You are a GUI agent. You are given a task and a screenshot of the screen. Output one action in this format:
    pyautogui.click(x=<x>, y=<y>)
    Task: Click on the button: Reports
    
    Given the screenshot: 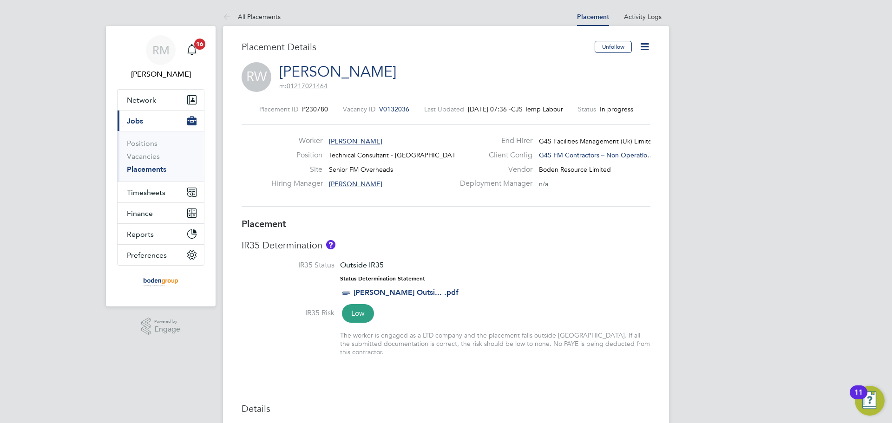 What is the action you would take?
    pyautogui.click(x=161, y=234)
    